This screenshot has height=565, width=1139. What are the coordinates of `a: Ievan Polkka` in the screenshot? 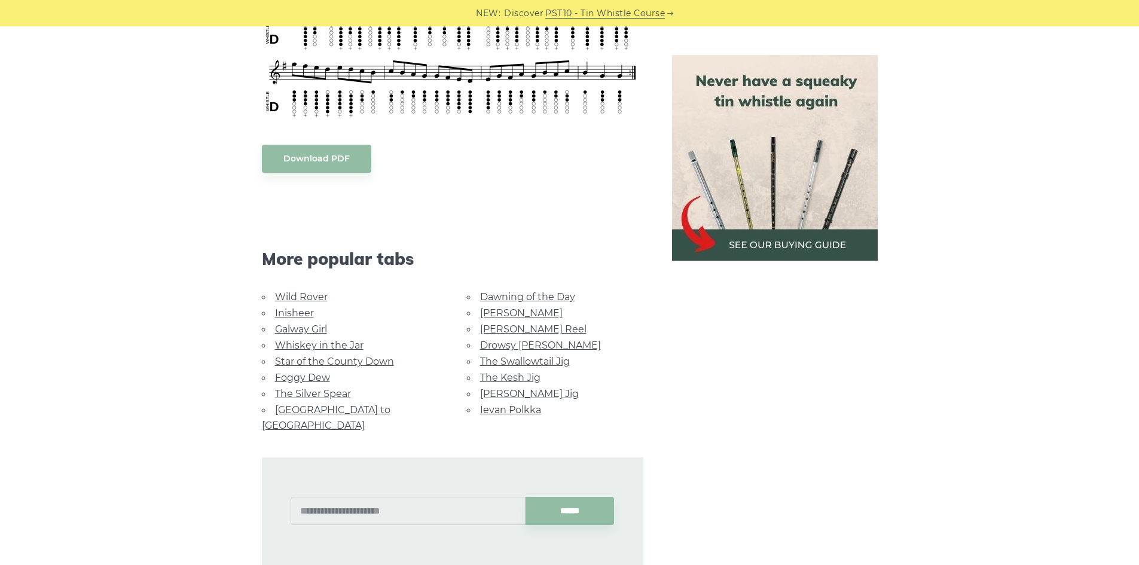 It's located at (511, 410).